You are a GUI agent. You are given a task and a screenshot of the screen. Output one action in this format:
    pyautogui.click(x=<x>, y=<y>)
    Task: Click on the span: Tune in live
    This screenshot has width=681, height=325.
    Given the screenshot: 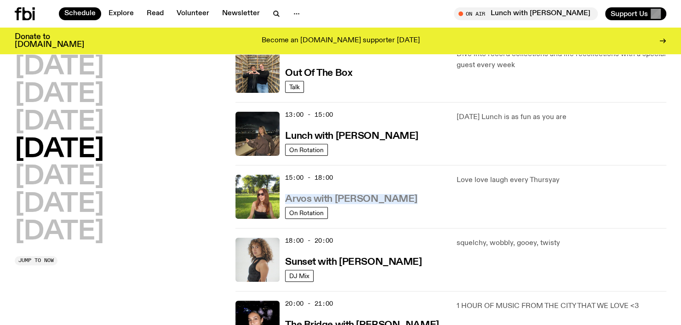 What is the action you would take?
    pyautogui.click(x=528, y=13)
    